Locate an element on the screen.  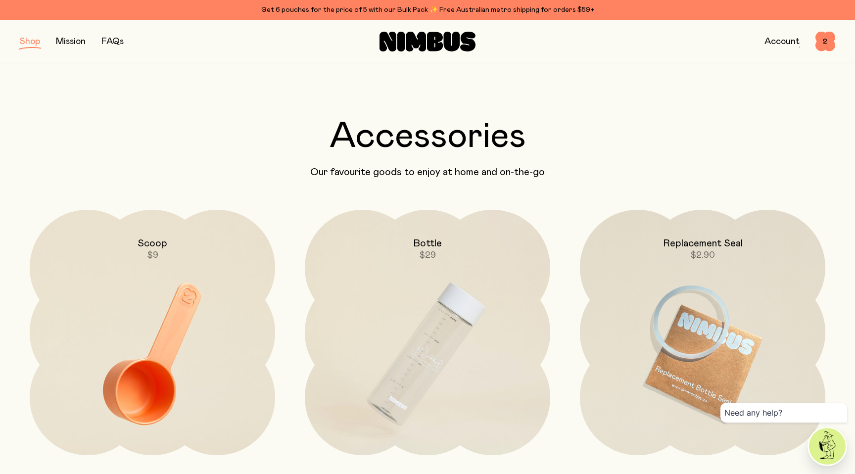
a: Bottle$29 is located at coordinates (427, 332).